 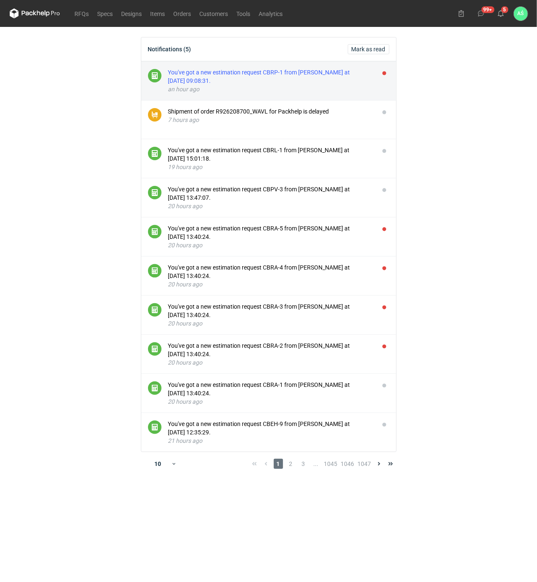 What do you see at coordinates (183, 13) in the screenshot?
I see `a: Orders` at bounding box center [183, 13].